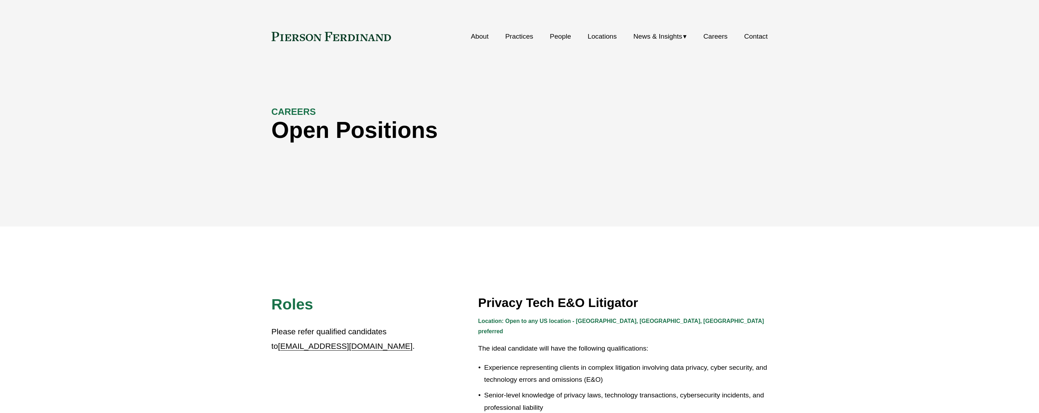  I want to click on p: Experience representing clients in complex litigation involving data privacy, cyber security, and..., so click(626, 374).